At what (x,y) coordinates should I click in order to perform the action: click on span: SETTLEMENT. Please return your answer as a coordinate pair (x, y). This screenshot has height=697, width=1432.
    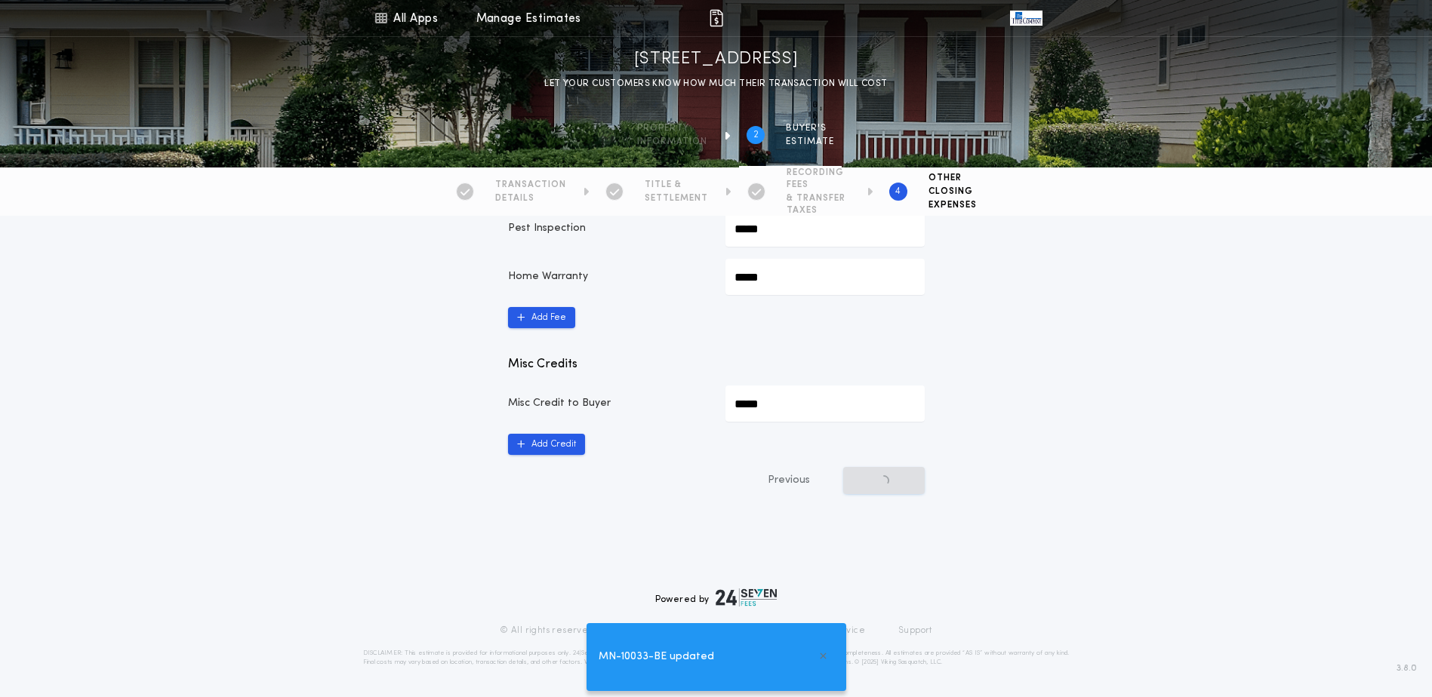
    Looking at the image, I should click on (676, 198).